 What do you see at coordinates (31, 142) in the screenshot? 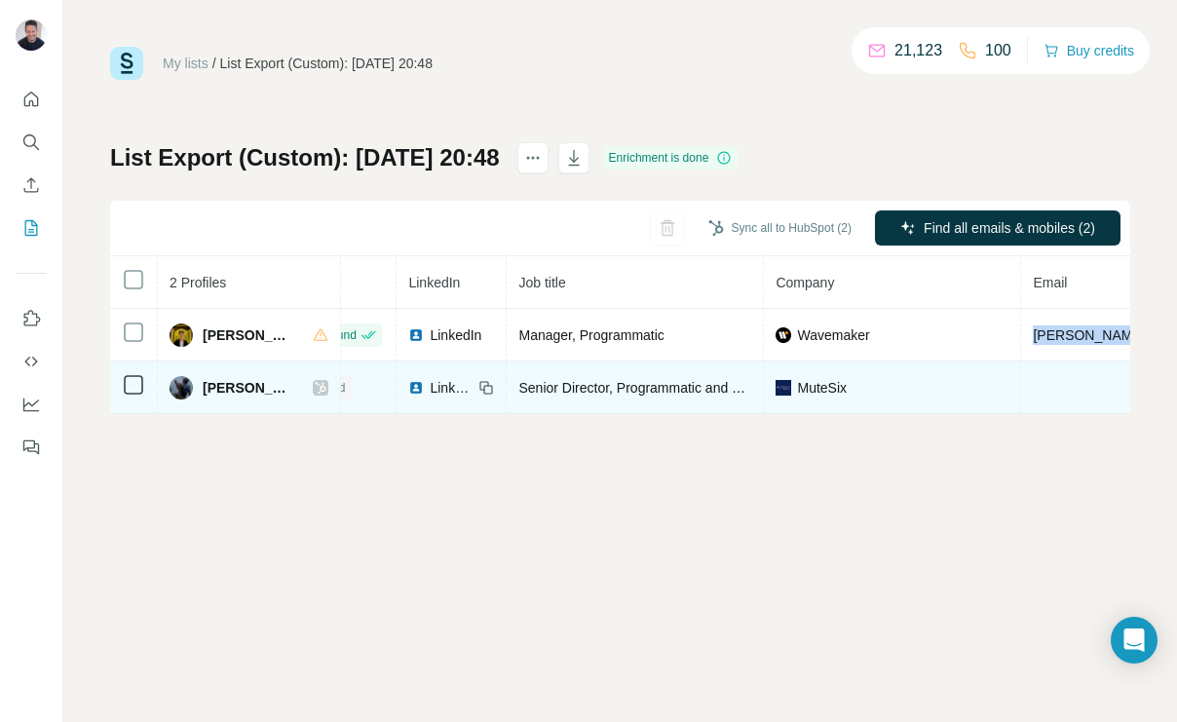
I see `button: Search` at bounding box center [31, 142].